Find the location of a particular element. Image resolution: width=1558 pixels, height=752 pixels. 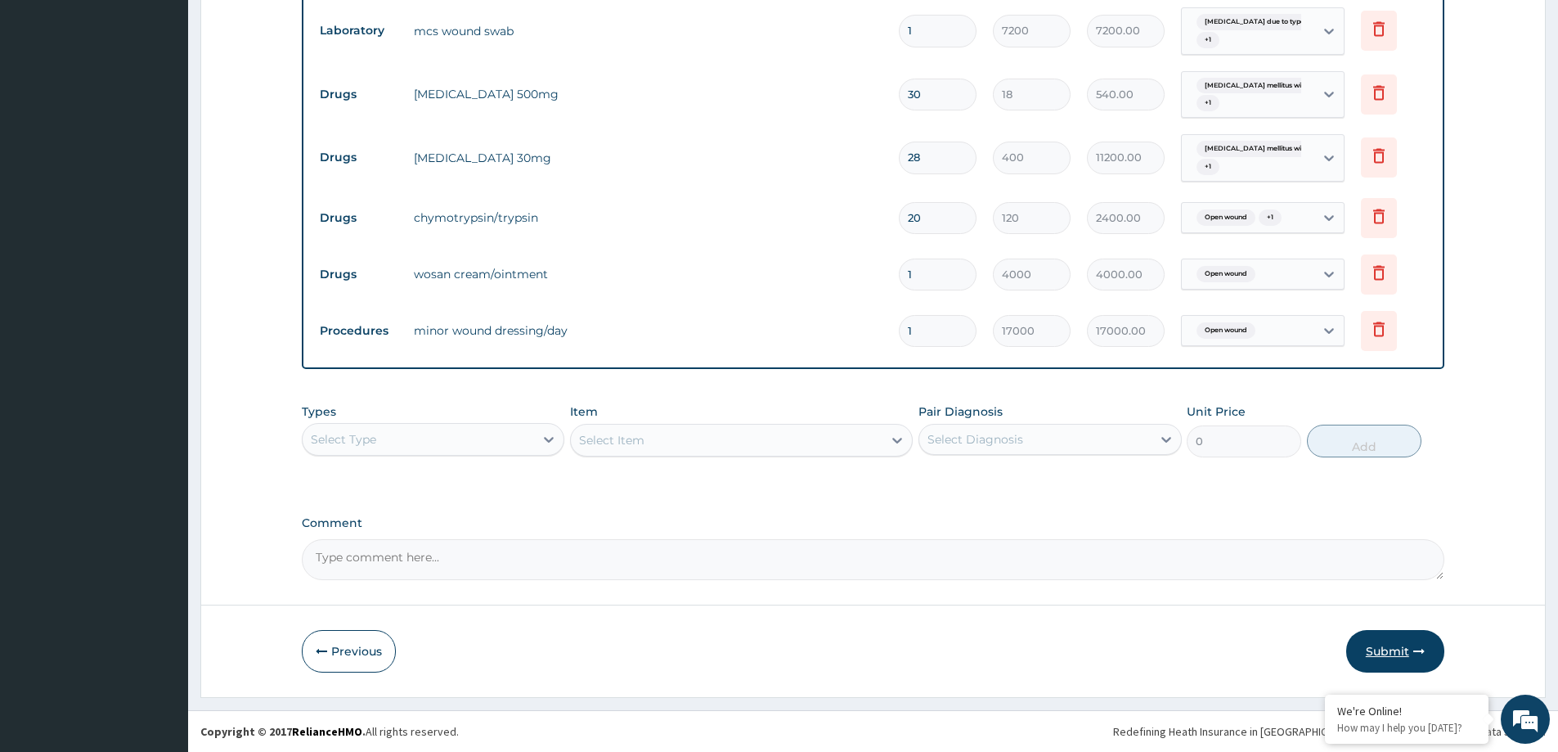

td: mcs wound swab is located at coordinates (648, 31).